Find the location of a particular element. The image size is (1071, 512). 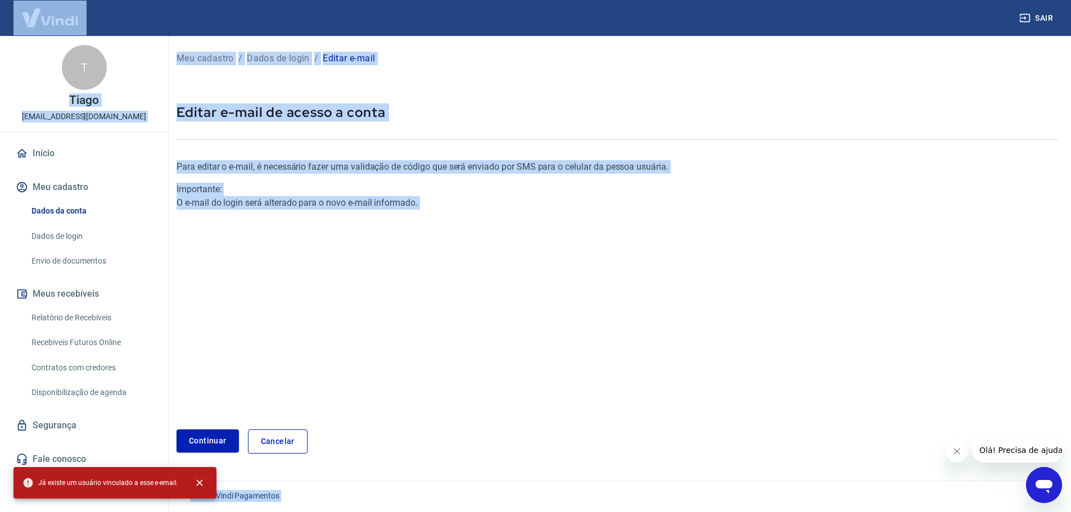

p: Meu cadastro is located at coordinates (205, 58).